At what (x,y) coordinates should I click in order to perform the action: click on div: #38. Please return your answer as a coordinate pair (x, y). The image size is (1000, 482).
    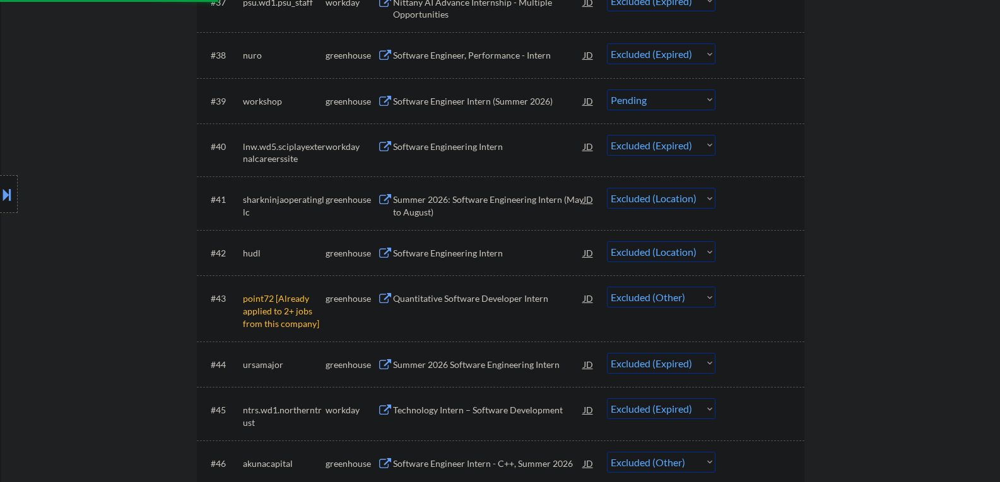
    Looking at the image, I should click on (221, 55).